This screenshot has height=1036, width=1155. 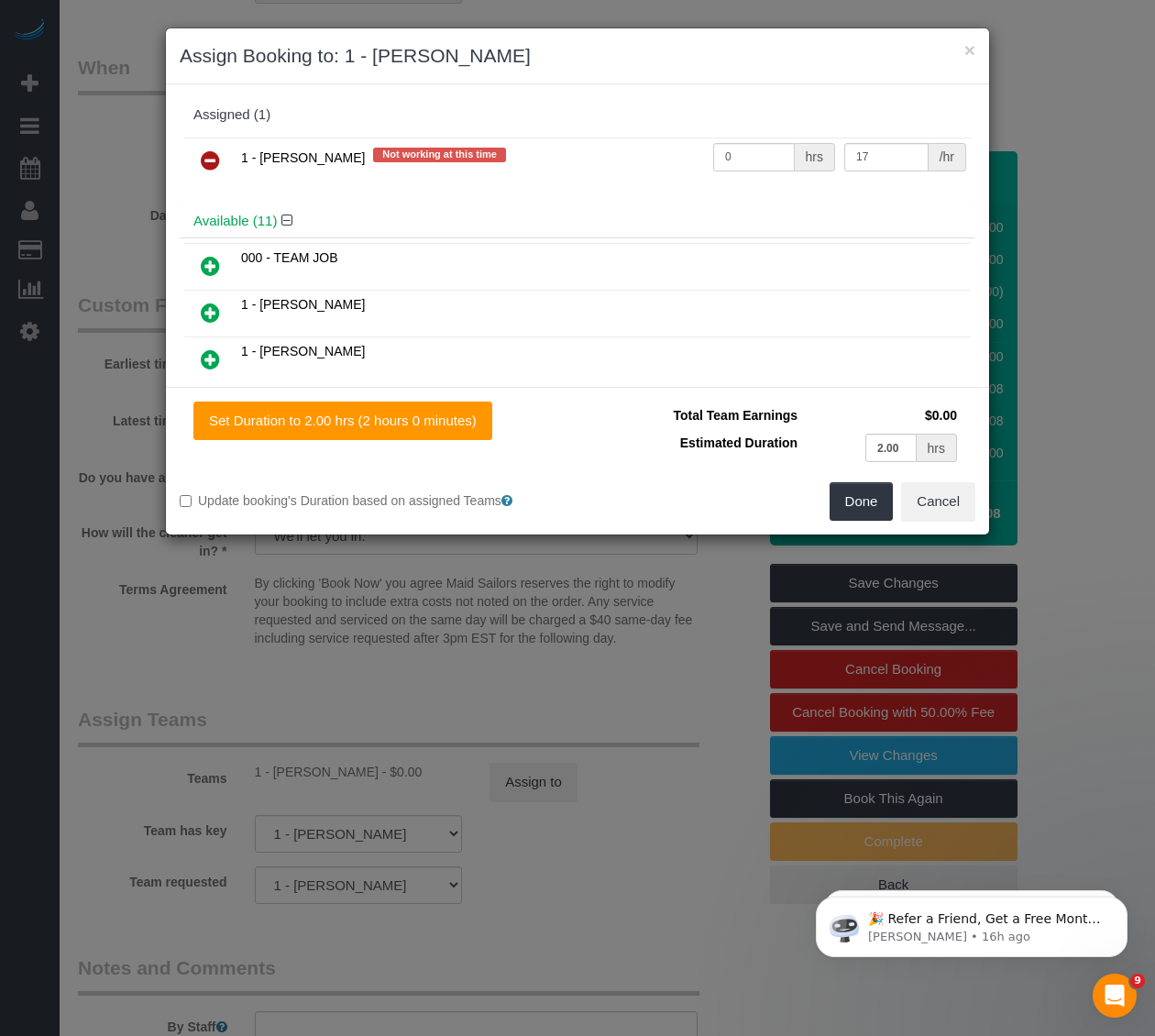 What do you see at coordinates (578, 115) in the screenshot?
I see `div: Assigned (1)` at bounding box center [578, 115].